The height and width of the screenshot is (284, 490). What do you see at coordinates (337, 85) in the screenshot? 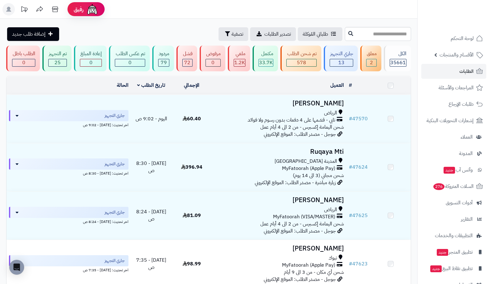
I see `a: العميل` at bounding box center [337, 85].